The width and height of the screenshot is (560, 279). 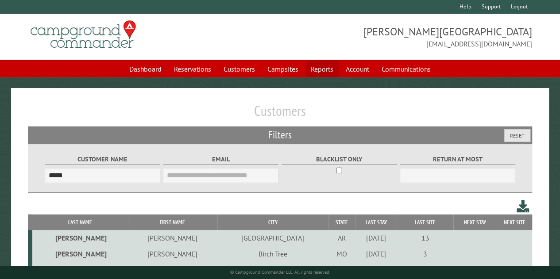 I want to click on th: Last Name, so click(x=80, y=222).